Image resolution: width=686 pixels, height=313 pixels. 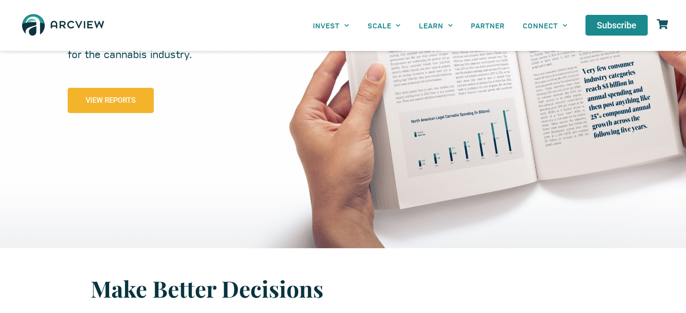 What do you see at coordinates (616, 25) in the screenshot?
I see `a: Subscribe` at bounding box center [616, 25].